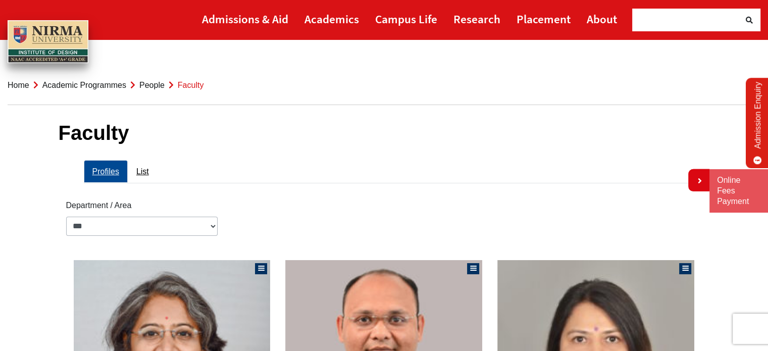 Image resolution: width=768 pixels, height=351 pixels. Describe the element at coordinates (739, 191) in the screenshot. I see `a: Online Fees Payment` at that location.